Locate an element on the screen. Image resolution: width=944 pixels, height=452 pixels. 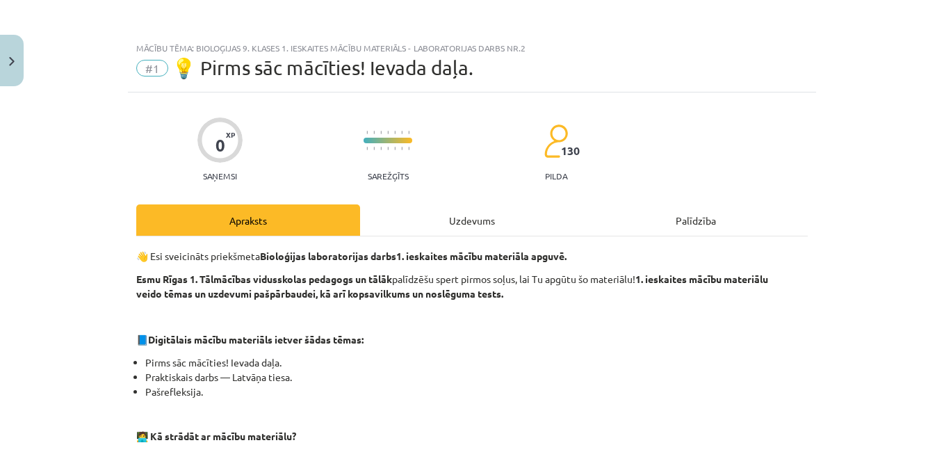
span: 💡 Pirms sāc mācīties! Ievada daļa. is located at coordinates (323, 67).